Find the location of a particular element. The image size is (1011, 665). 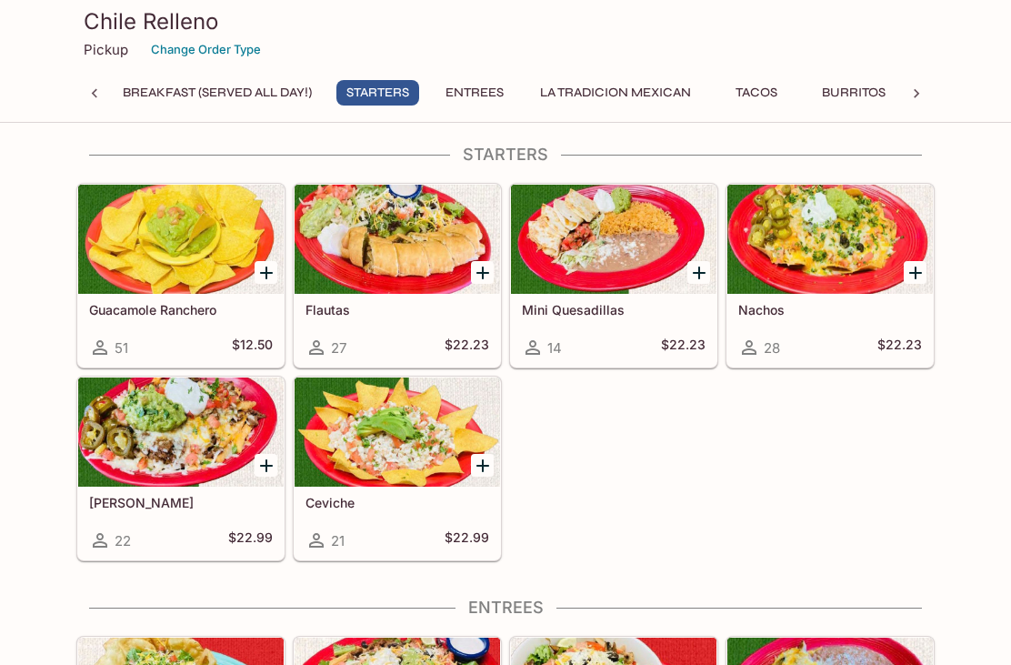

button: Tacos is located at coordinates (757, 93).